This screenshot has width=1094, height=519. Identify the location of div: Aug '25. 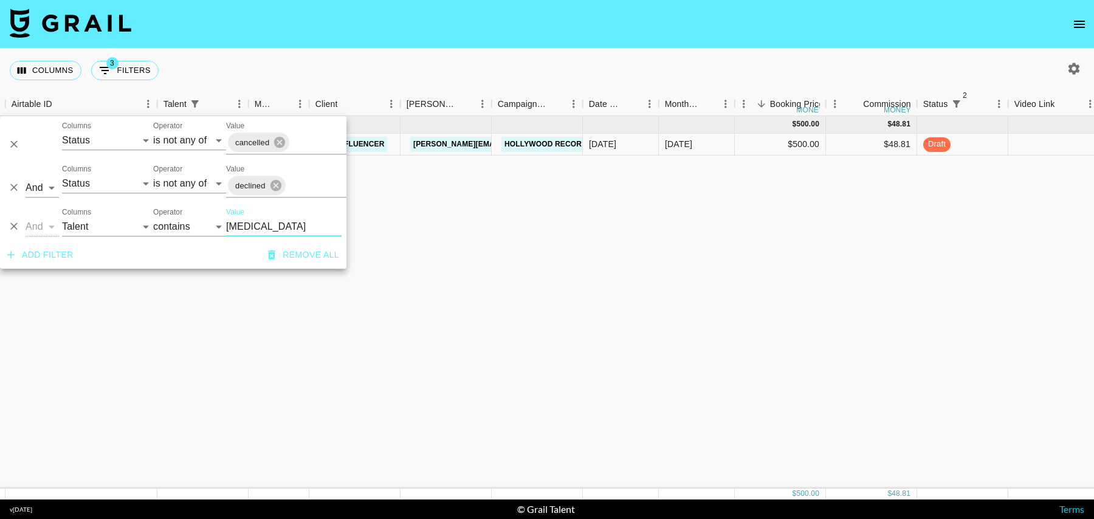
(678, 144).